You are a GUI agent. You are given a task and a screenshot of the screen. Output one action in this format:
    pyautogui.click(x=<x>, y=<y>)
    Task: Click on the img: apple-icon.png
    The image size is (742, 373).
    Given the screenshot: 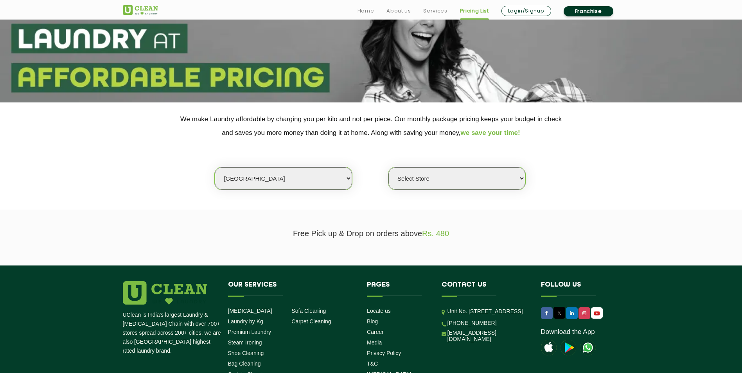 What is the action you would take?
    pyautogui.click(x=549, y=348)
    